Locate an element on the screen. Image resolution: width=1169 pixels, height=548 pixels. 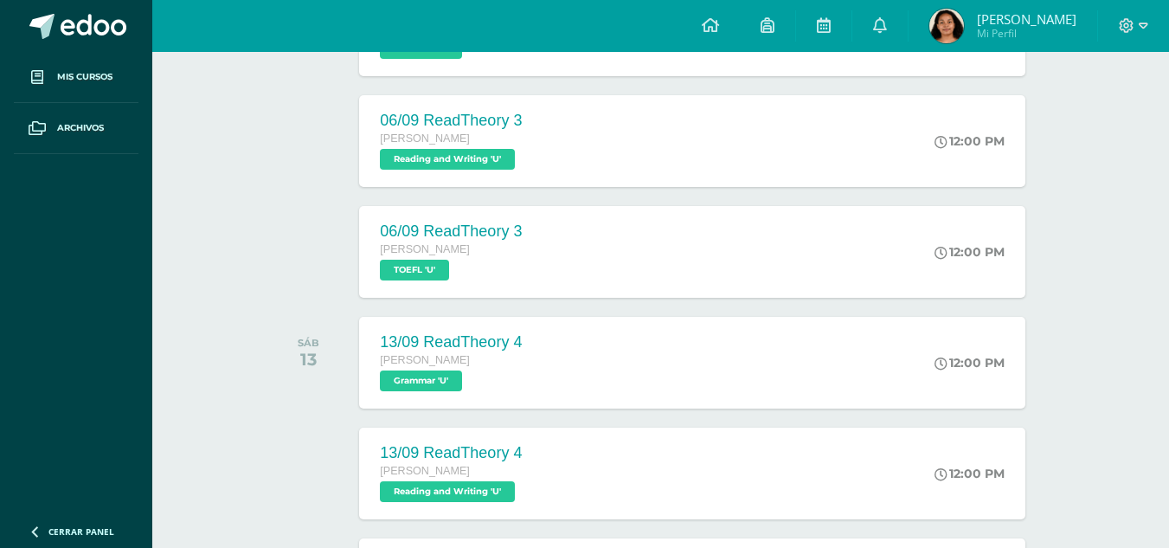
div: 13 is located at coordinates (308, 359).